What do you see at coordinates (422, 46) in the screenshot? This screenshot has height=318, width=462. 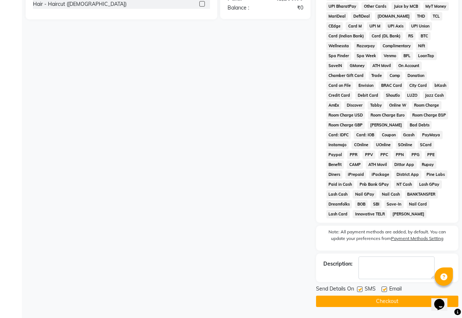 I see `span: Nift` at bounding box center [422, 46].